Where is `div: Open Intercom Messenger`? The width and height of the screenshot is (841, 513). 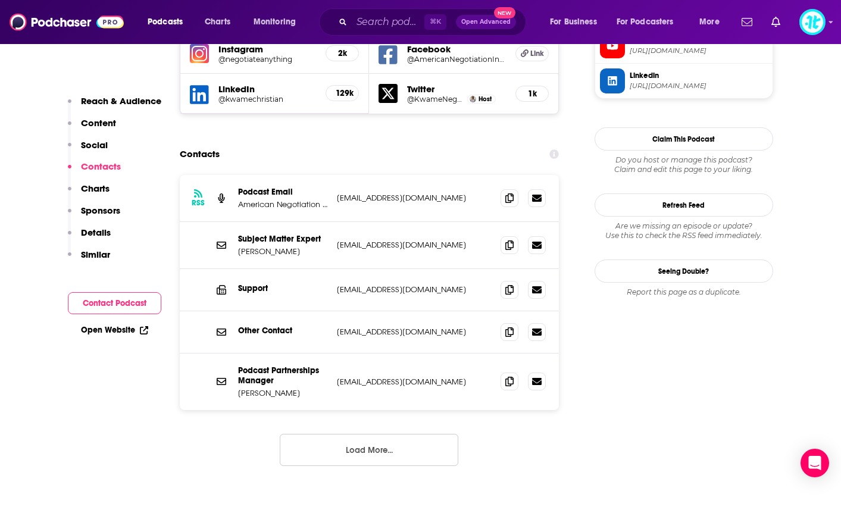 div: Open Intercom Messenger is located at coordinates (815, 463).